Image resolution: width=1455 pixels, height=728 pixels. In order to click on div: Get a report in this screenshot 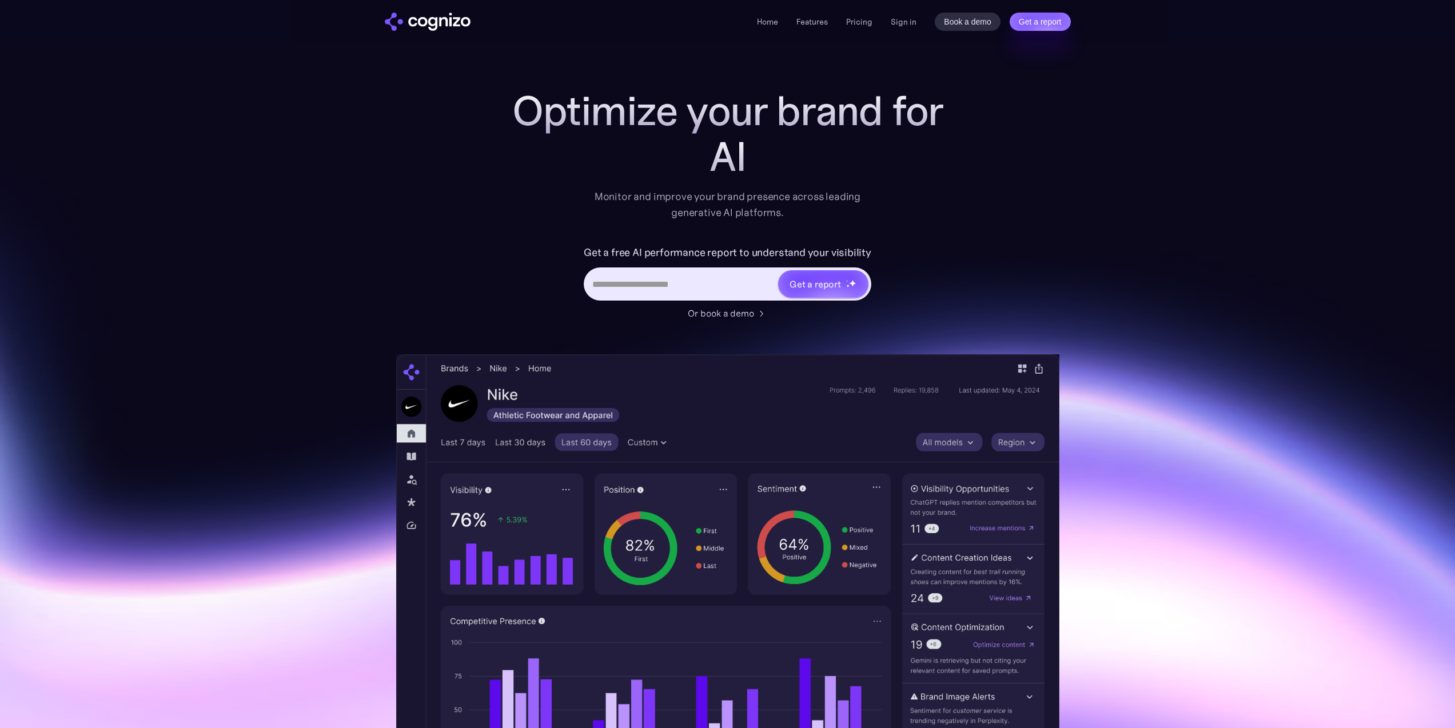, I will do `click(815, 284)`.